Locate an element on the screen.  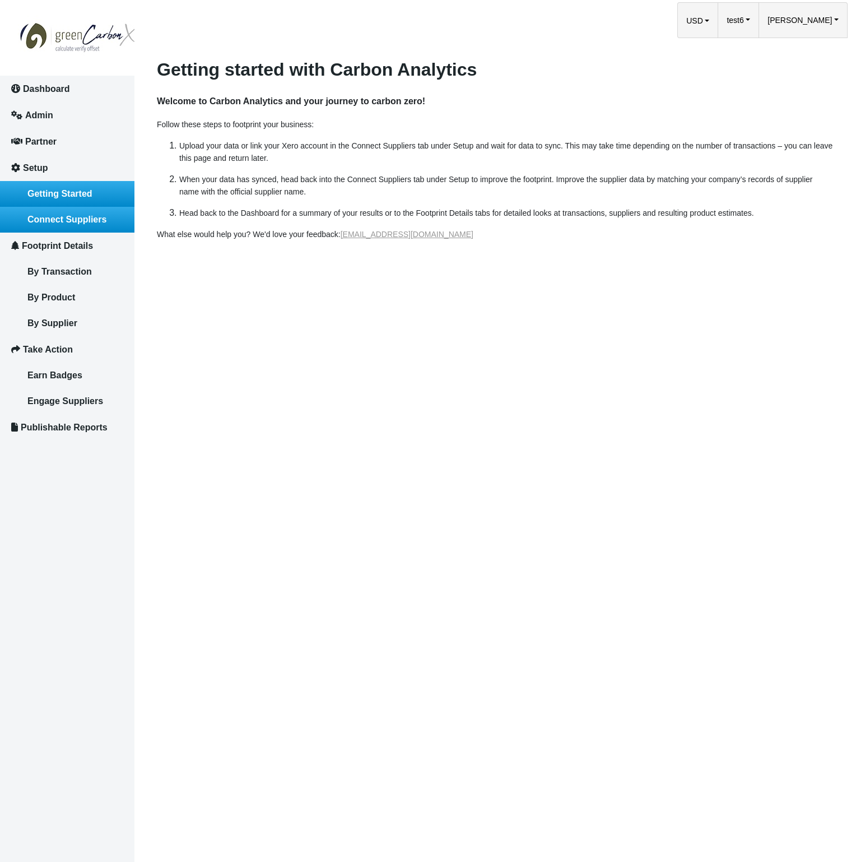
span: Take Action is located at coordinates (48, 349).